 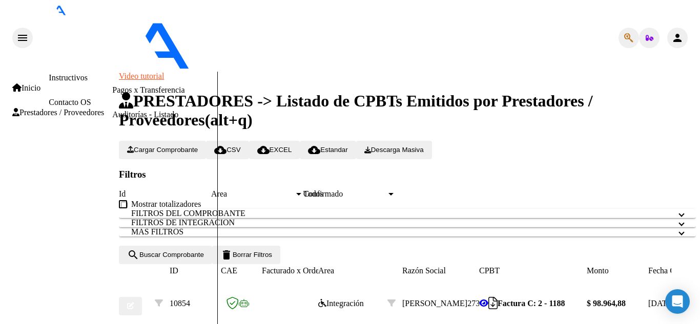 What do you see at coordinates (70, 102) in the screenshot?
I see `a: Contacto OS` at bounding box center [70, 102].